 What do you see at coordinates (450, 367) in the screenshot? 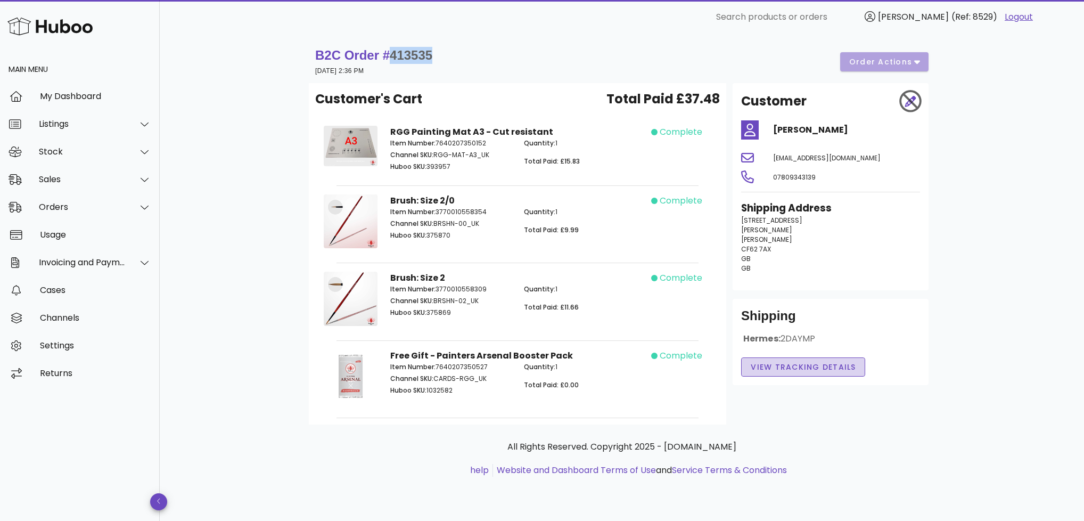
I see `p: 7640207350527` at bounding box center [450, 367].